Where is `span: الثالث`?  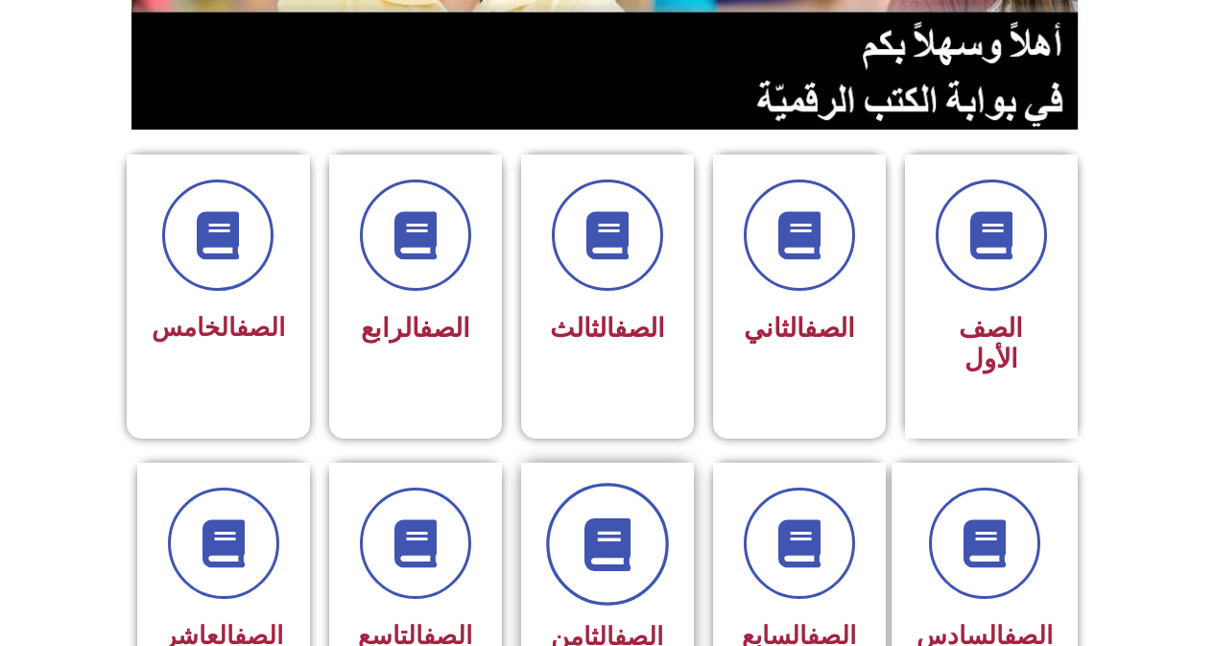 span: الثالث is located at coordinates (607, 328).